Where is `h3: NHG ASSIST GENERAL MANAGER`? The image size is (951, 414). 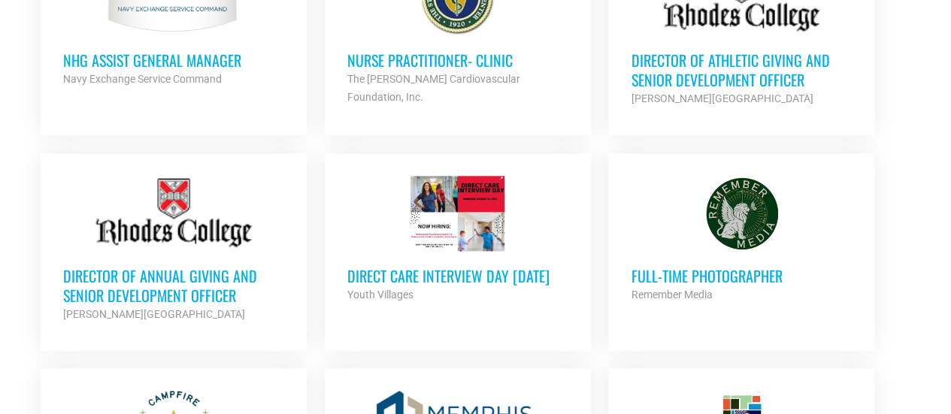 h3: NHG ASSIST GENERAL MANAGER is located at coordinates (174, 60).